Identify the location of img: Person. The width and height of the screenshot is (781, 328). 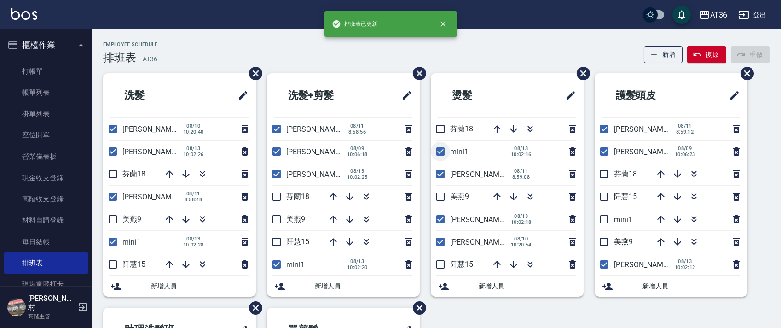
(17, 307).